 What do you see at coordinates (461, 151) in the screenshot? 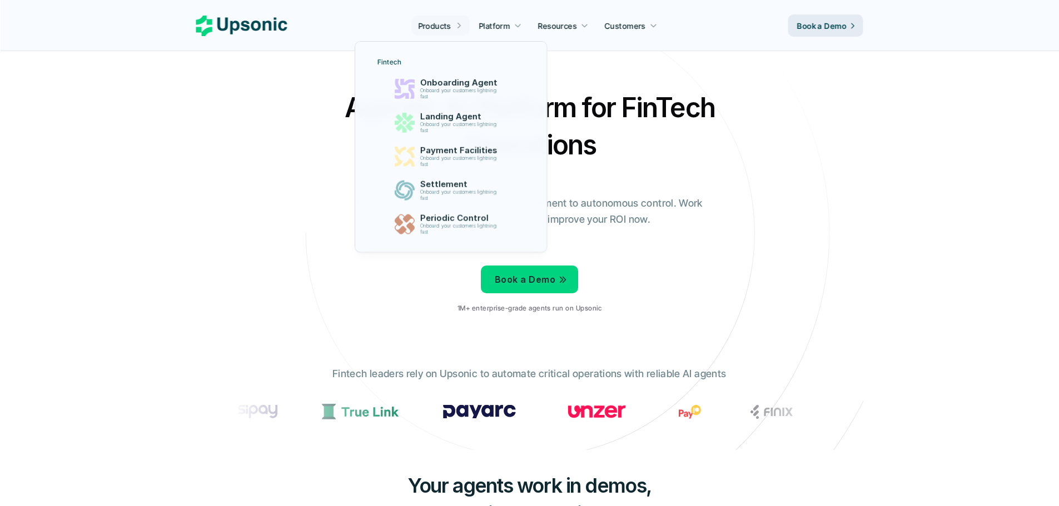
I see `p: Payment Facilities` at bounding box center [461, 151].